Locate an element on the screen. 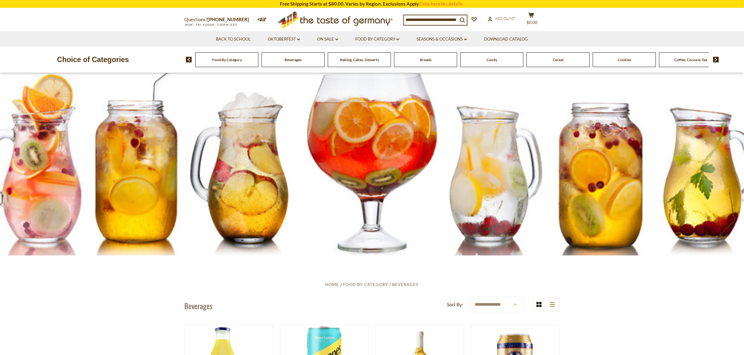 This screenshot has height=355, width=744. p: Questions? is located at coordinates (219, 20).